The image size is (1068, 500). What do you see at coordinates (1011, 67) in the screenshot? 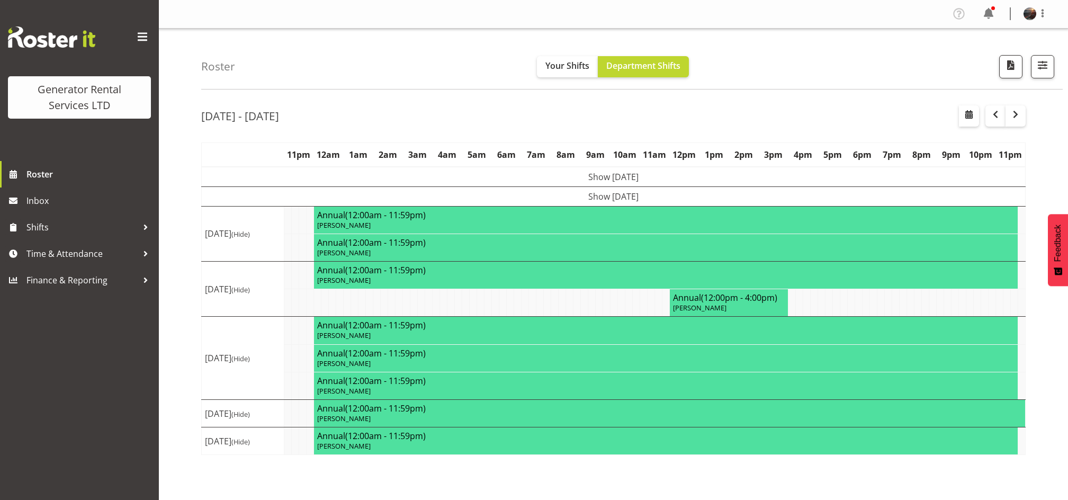
I see `button: Download a PDF of the roster according to the set date range.` at bounding box center [1011, 67].